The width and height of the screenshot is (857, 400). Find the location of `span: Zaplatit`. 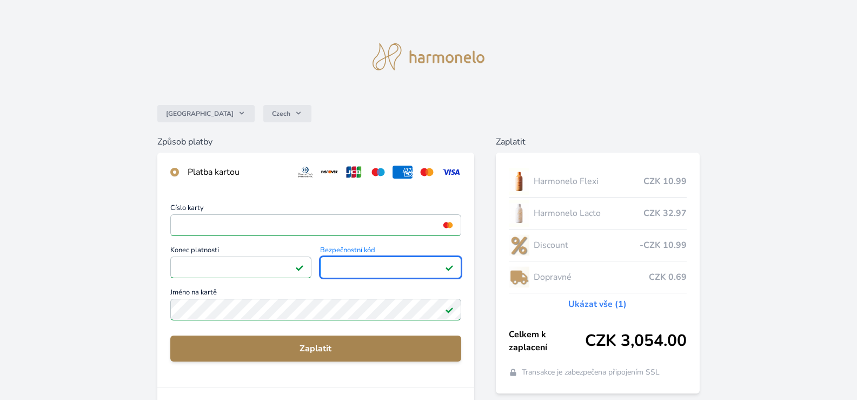

span: Zaplatit is located at coordinates (316, 348).